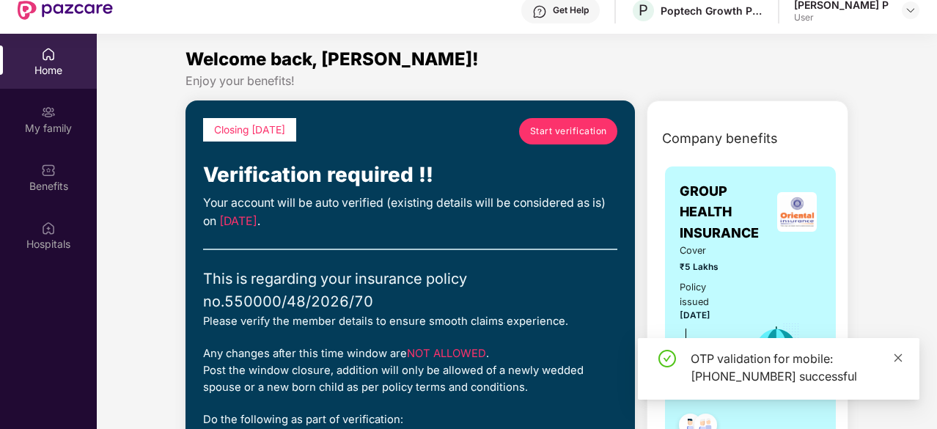  Describe the element at coordinates (568, 131) in the screenshot. I see `span: Start verification` at that location.